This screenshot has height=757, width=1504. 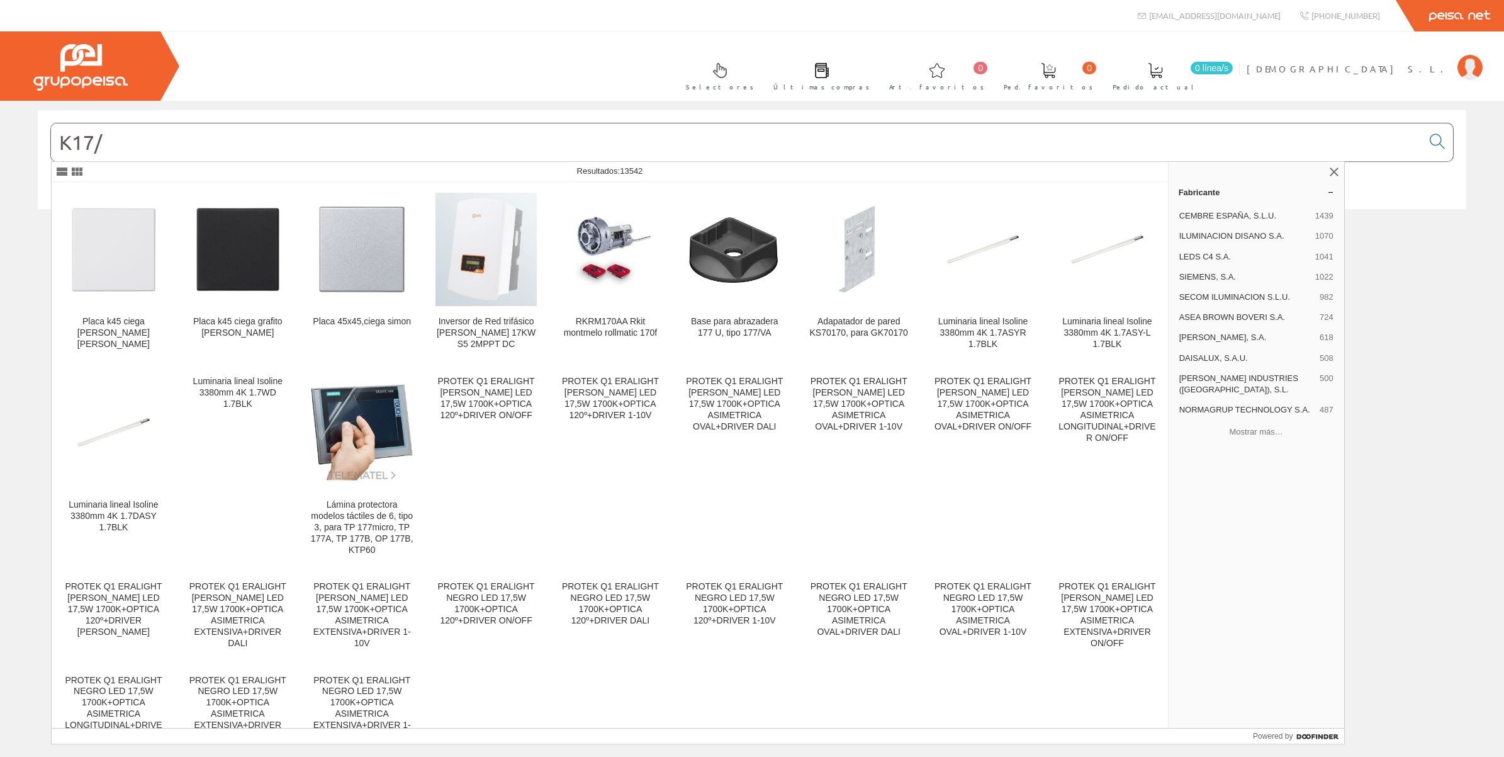 I want to click on span: Ped. favoritos, so click(x=1049, y=87).